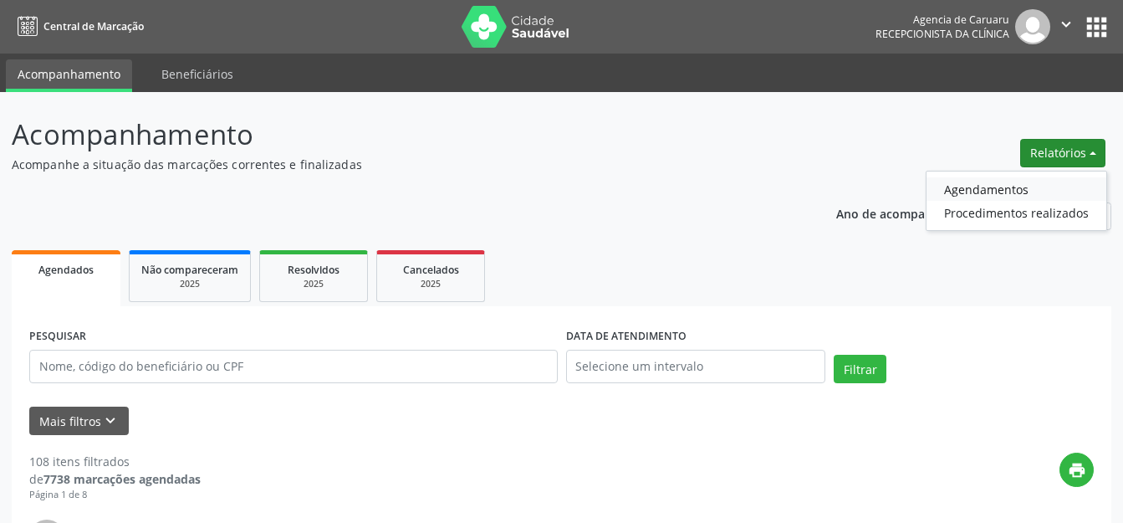  What do you see at coordinates (1016, 189) in the screenshot?
I see `a: Agendamentos` at bounding box center [1016, 189].